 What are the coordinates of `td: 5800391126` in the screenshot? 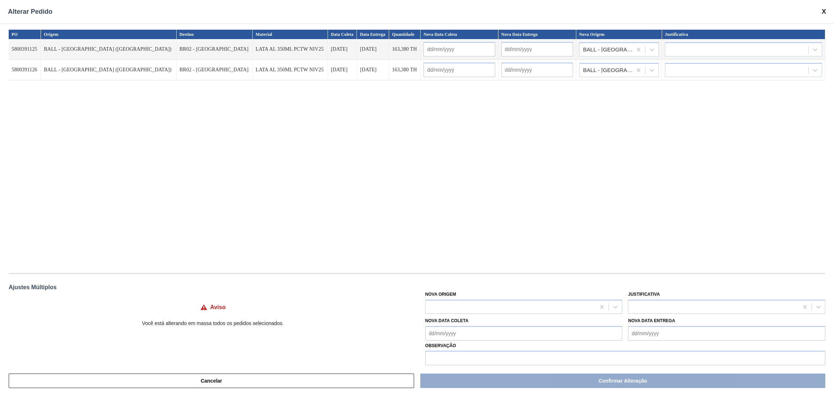 It's located at (25, 70).